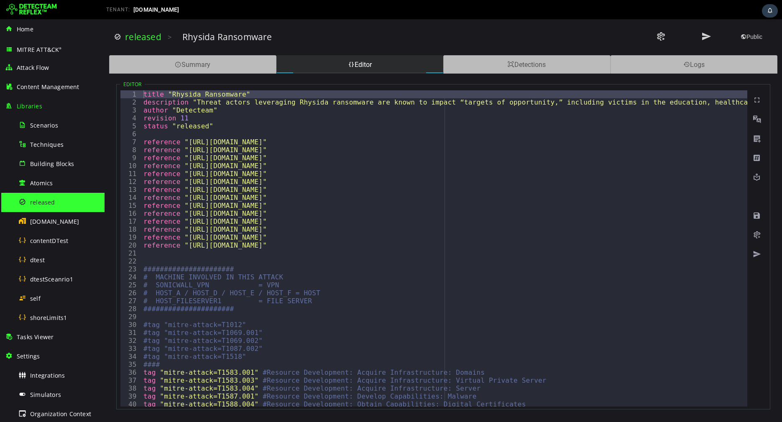  Describe the element at coordinates (26, 274) in the screenshot. I see `div: 26` at that location.